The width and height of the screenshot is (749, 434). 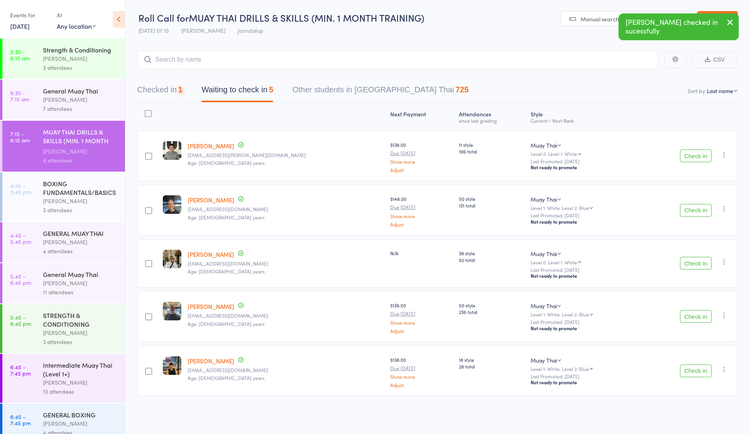 I want to click on div: GENERAL MUAY THAI, so click(x=80, y=233).